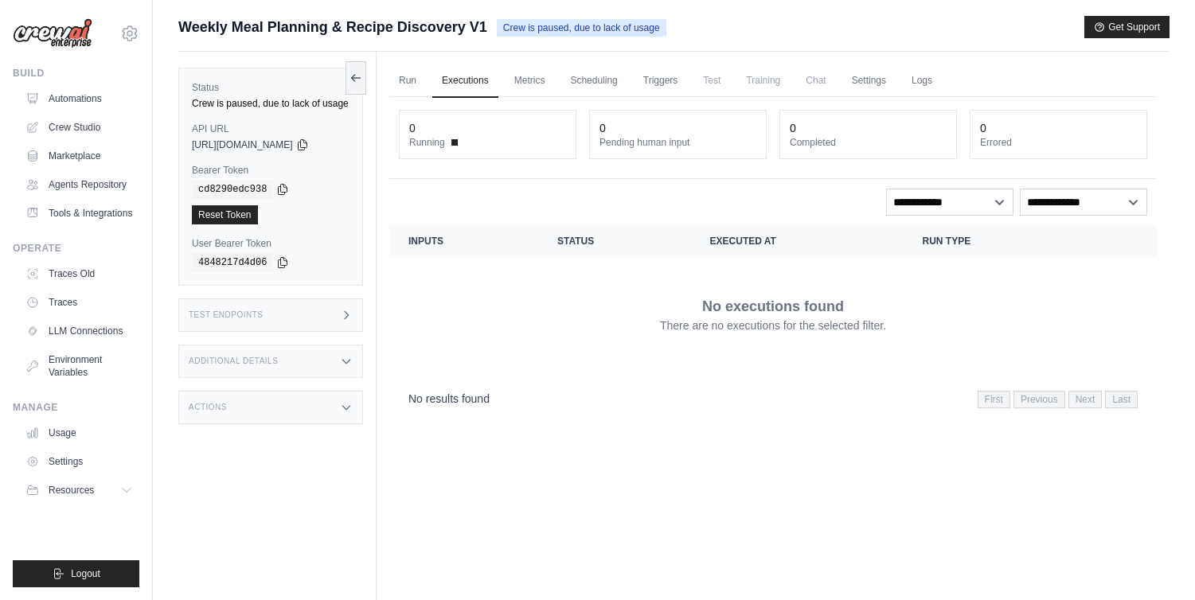 This screenshot has width=1195, height=600. I want to click on label: Status, so click(271, 88).